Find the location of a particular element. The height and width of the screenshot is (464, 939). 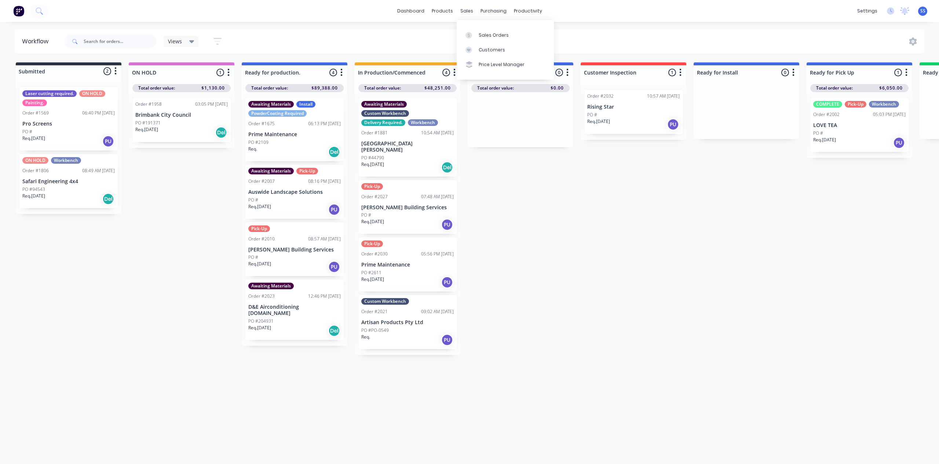

img: Factory is located at coordinates (19, 11).